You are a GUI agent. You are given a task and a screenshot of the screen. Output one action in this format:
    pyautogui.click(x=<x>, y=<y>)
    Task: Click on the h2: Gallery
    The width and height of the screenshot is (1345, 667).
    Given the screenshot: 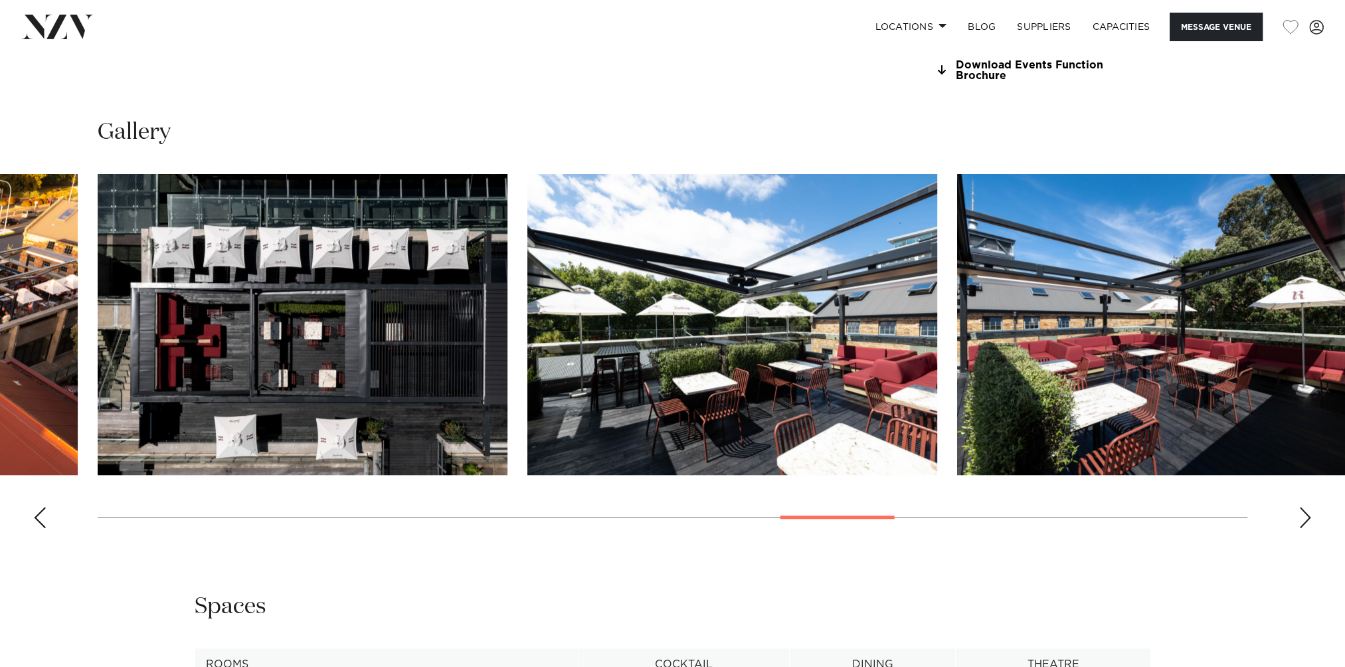 What is the action you would take?
    pyautogui.click(x=134, y=132)
    